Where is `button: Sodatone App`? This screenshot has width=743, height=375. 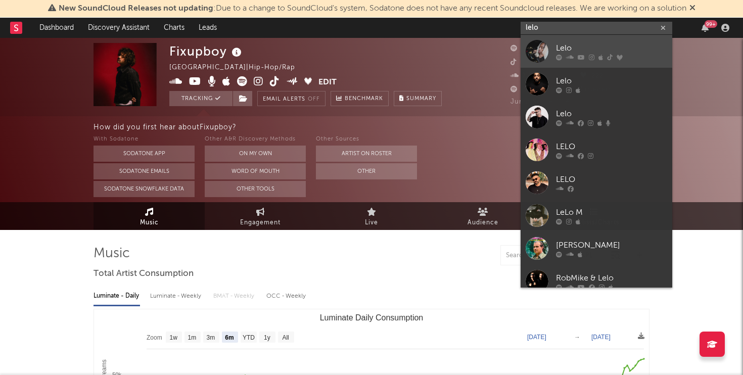
button: Sodatone App is located at coordinates (144, 154).